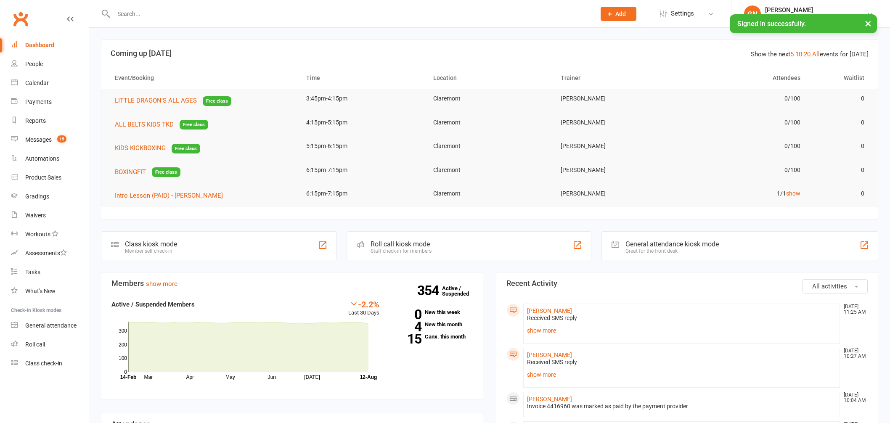  I want to click on a: 20, so click(807, 54).